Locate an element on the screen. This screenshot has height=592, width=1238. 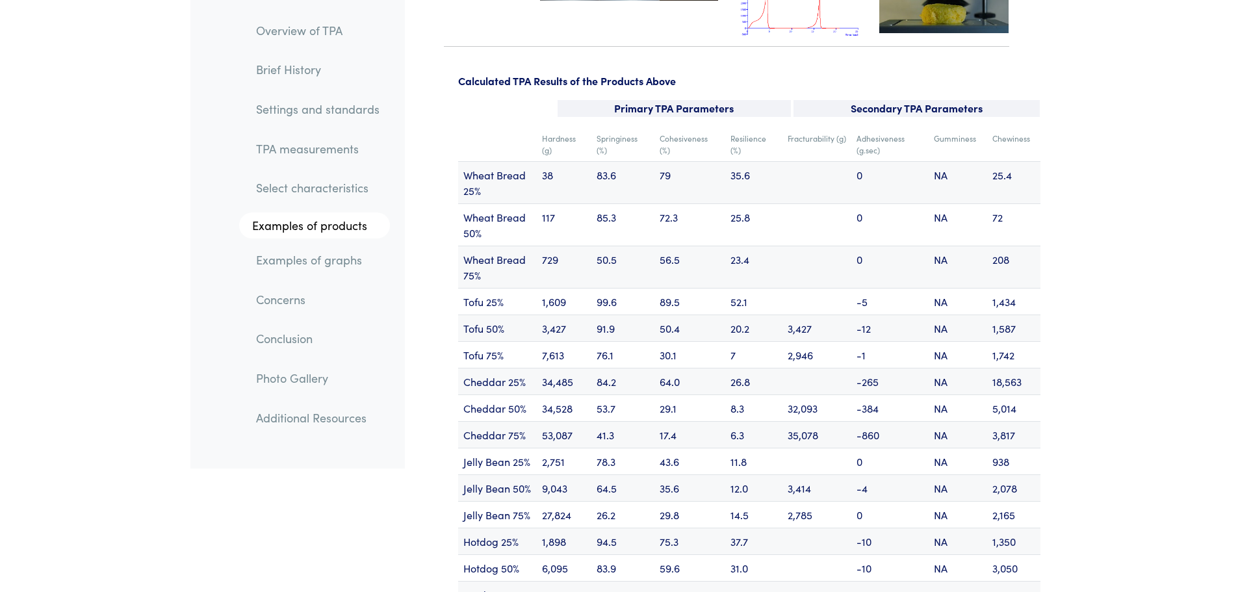
td: 56.5 is located at coordinates (689, 266).